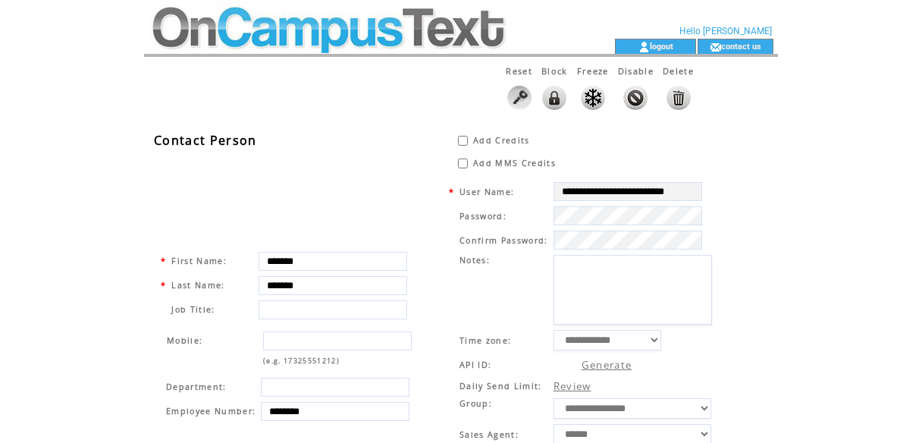 This screenshot has width=922, height=443. I want to click on span: Add Credits, so click(501, 140).